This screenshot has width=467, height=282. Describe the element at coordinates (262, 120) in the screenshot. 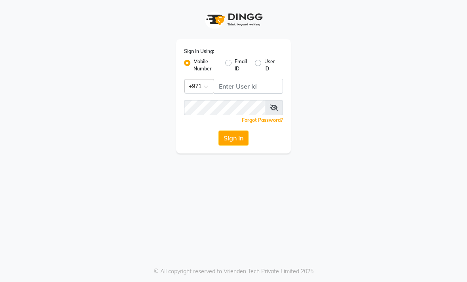

I see `a: Forgot Password?` at that location.